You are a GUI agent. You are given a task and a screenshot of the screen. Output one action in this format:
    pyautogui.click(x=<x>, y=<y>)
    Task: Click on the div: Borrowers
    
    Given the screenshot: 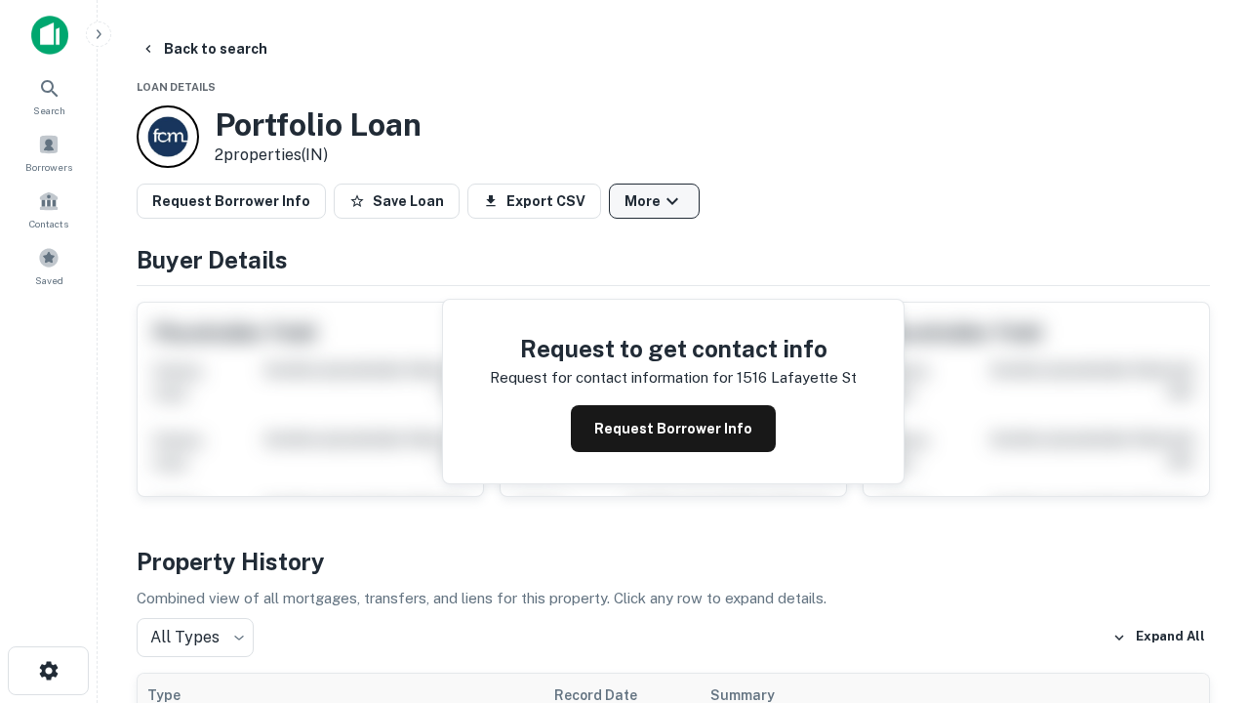 What is the action you would take?
    pyautogui.click(x=49, y=152)
    